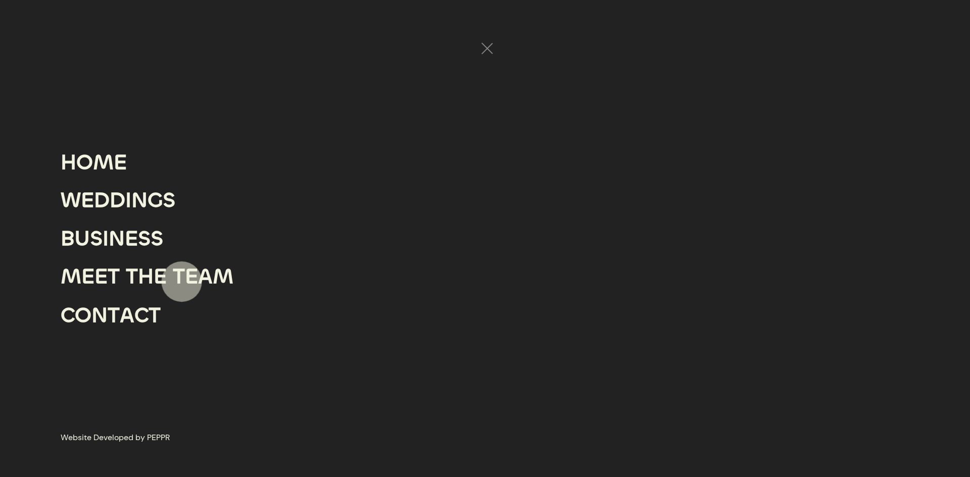 The image size is (970, 477). What do you see at coordinates (155, 201) in the screenshot?
I see `div: G` at bounding box center [155, 201].